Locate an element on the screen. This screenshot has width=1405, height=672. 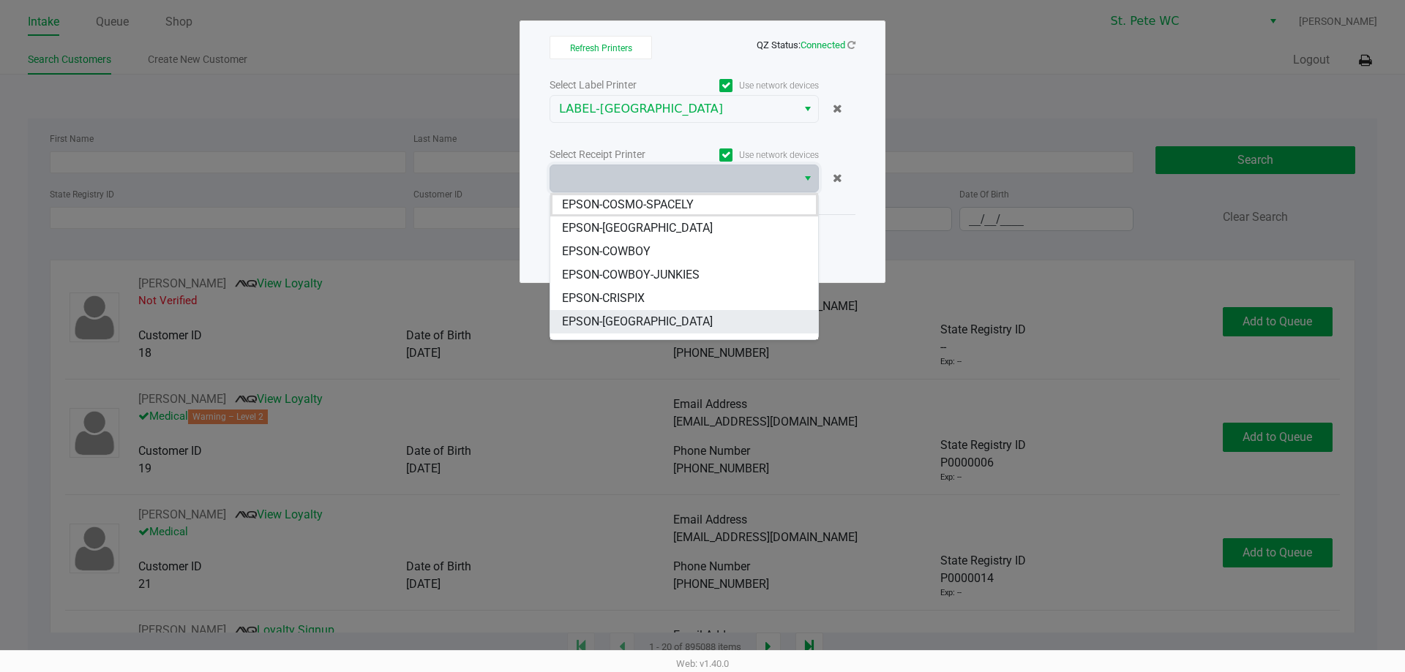
div: Select Receipt Printer is located at coordinates (617, 154).